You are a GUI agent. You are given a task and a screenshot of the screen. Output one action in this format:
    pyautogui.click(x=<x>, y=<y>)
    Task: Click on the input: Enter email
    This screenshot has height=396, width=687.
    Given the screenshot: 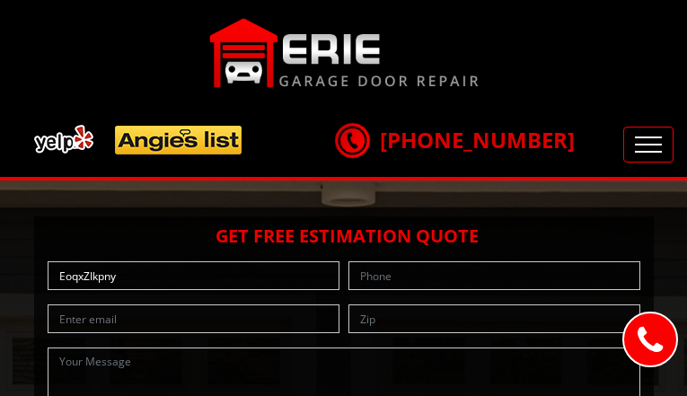 What is the action you would take?
    pyautogui.click(x=193, y=319)
    